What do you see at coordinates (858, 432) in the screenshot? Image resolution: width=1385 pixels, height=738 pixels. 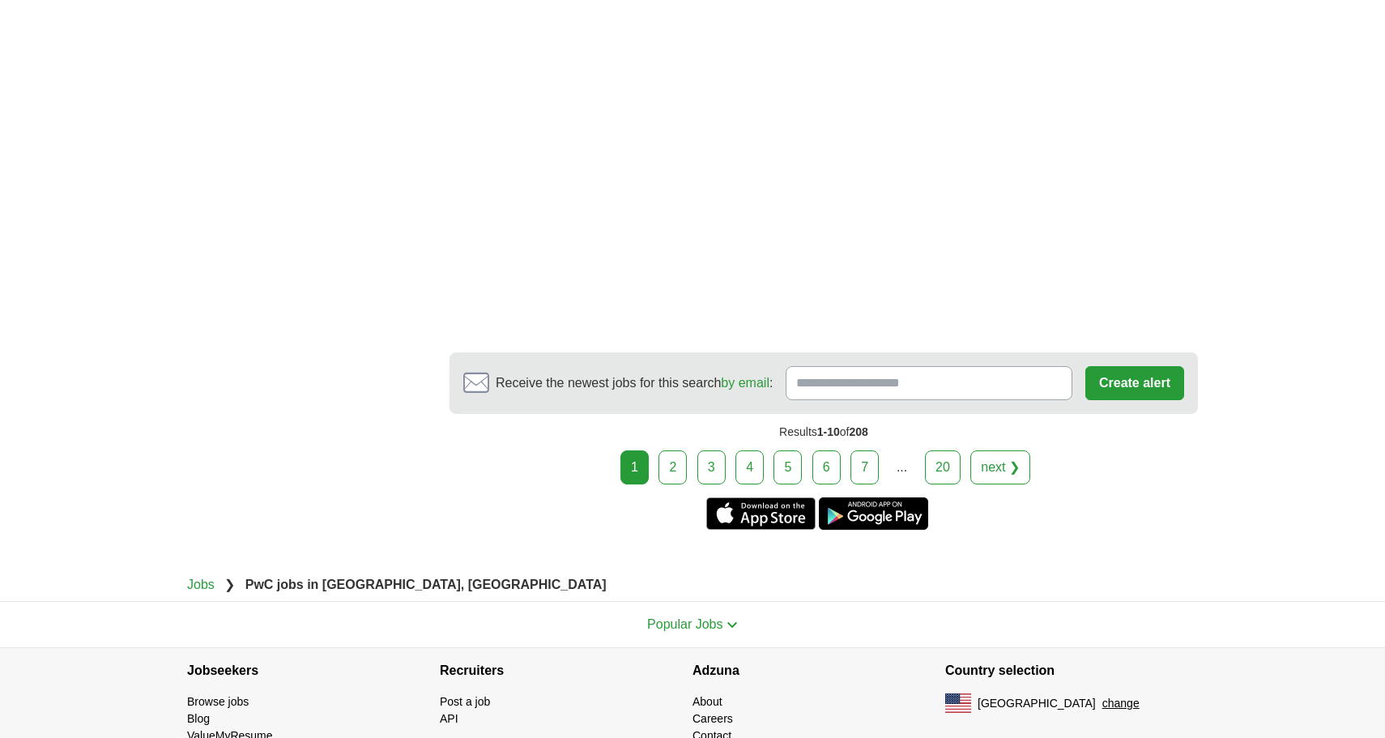 I see `span: 208` at bounding box center [858, 432].